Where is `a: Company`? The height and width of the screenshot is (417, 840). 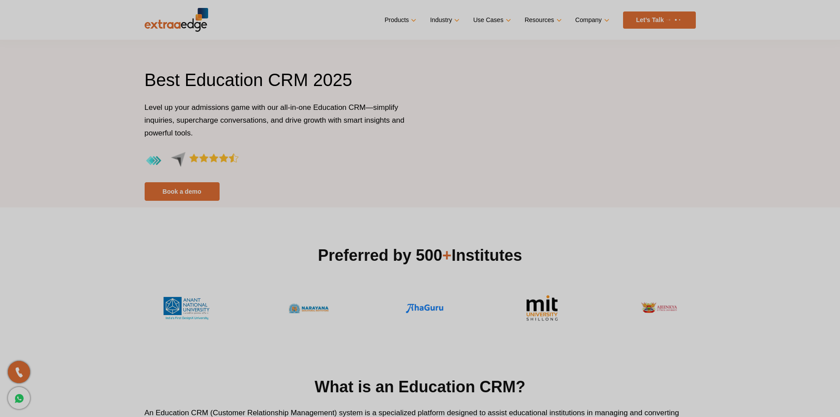 a: Company is located at coordinates (591, 20).